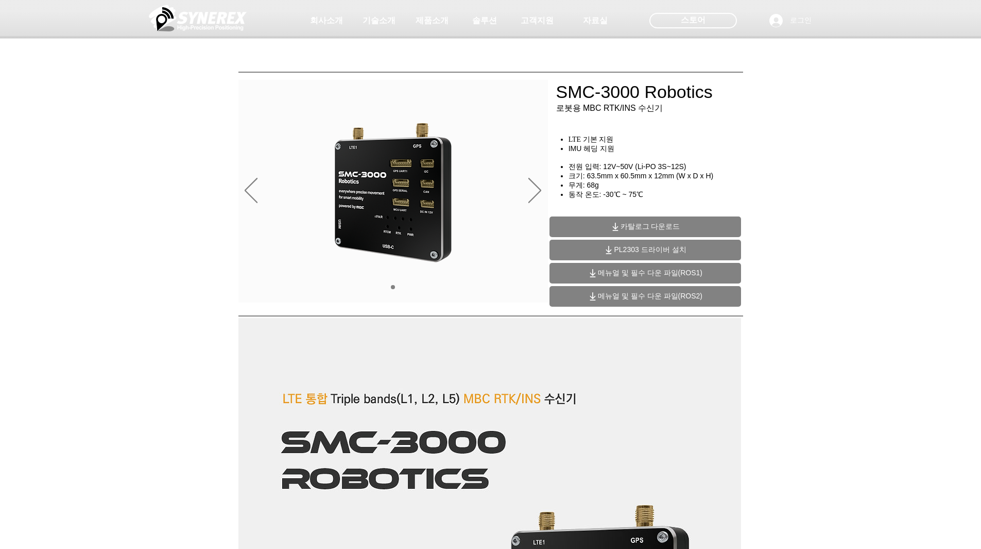 The width and height of the screenshot is (981, 549). I want to click on span: PL2303 드라이버 설치, so click(650, 250).